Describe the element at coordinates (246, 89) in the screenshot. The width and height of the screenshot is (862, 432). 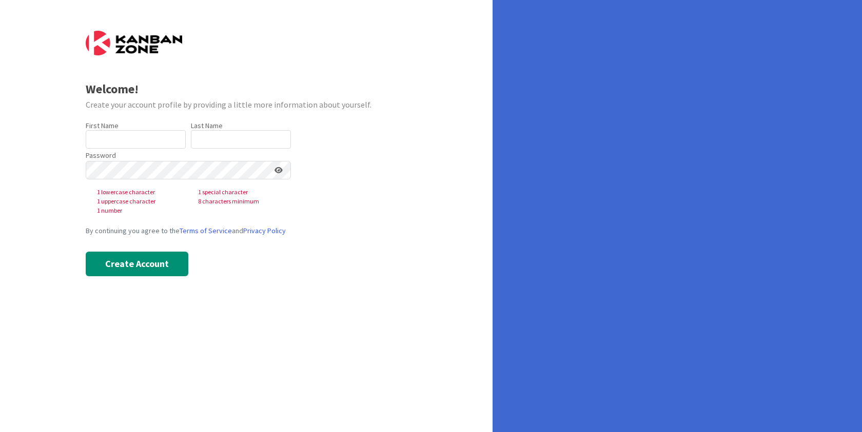
I see `div: Welcome!` at that location.